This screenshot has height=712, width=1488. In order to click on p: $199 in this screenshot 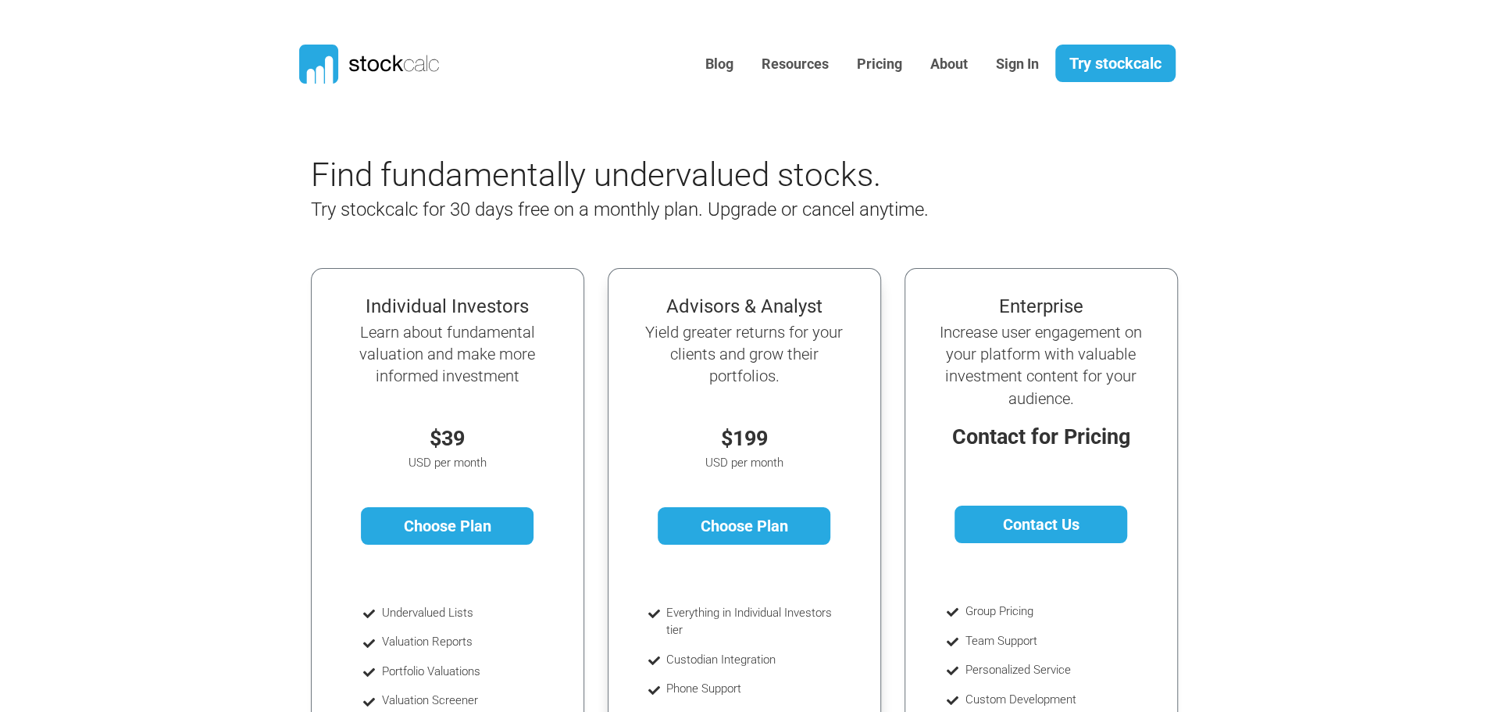, I will do `click(744, 438)`.